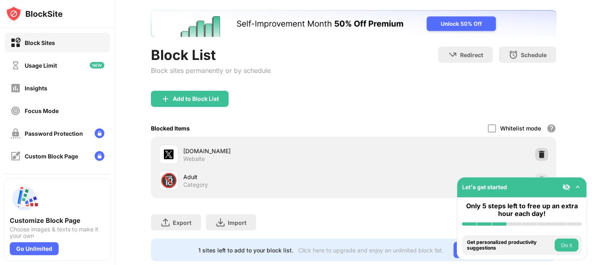 This screenshot has height=265, width=592. Describe the element at coordinates (15, 110) in the screenshot. I see `img: focus-off.svg` at that location.